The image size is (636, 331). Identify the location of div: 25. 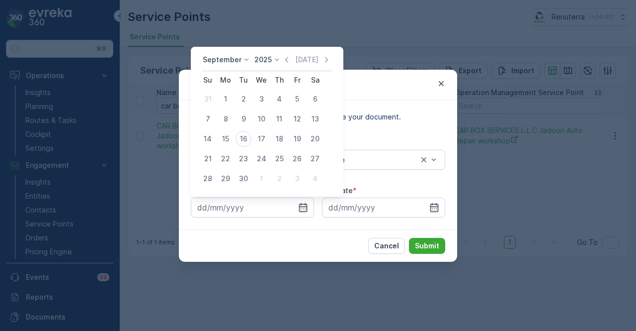
(279, 159).